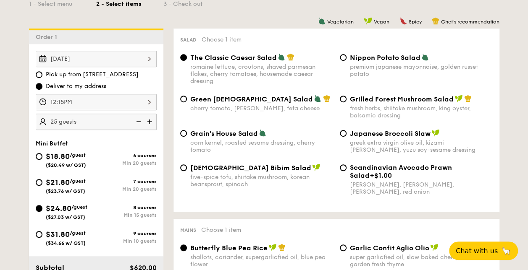  What do you see at coordinates (48, 37) in the screenshot?
I see `span: Order 1` at bounding box center [48, 37].